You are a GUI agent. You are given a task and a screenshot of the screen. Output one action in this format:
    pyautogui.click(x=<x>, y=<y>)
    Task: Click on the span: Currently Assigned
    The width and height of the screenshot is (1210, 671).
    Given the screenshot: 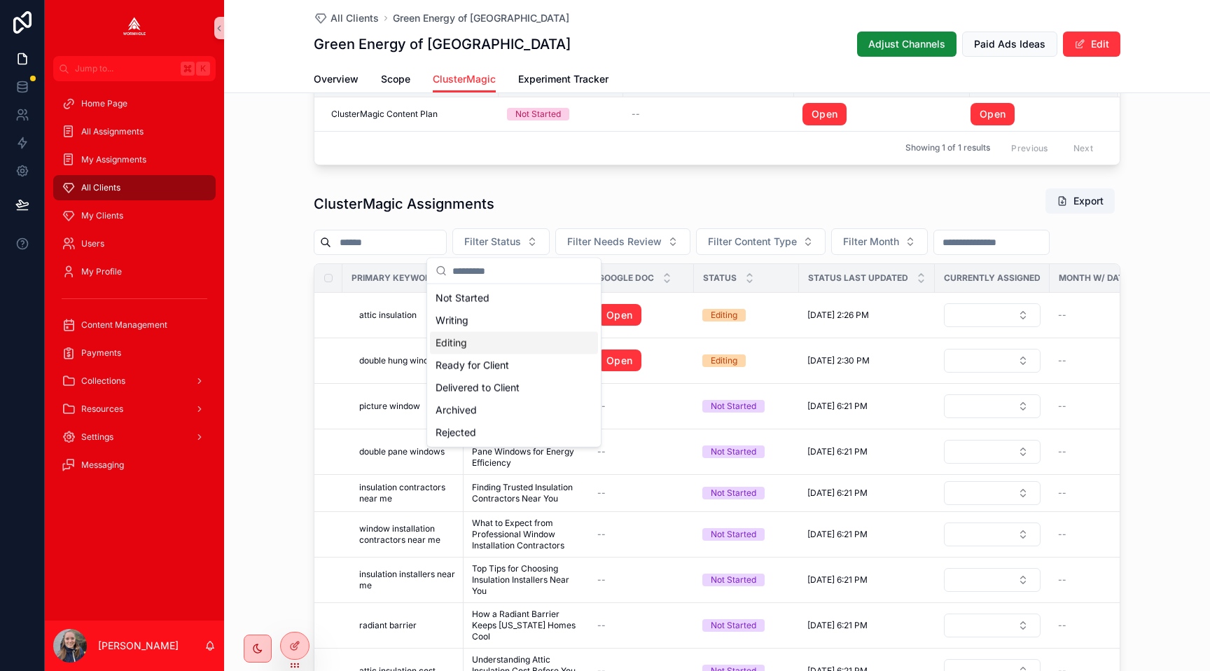 What is the action you would take?
    pyautogui.click(x=992, y=278)
    